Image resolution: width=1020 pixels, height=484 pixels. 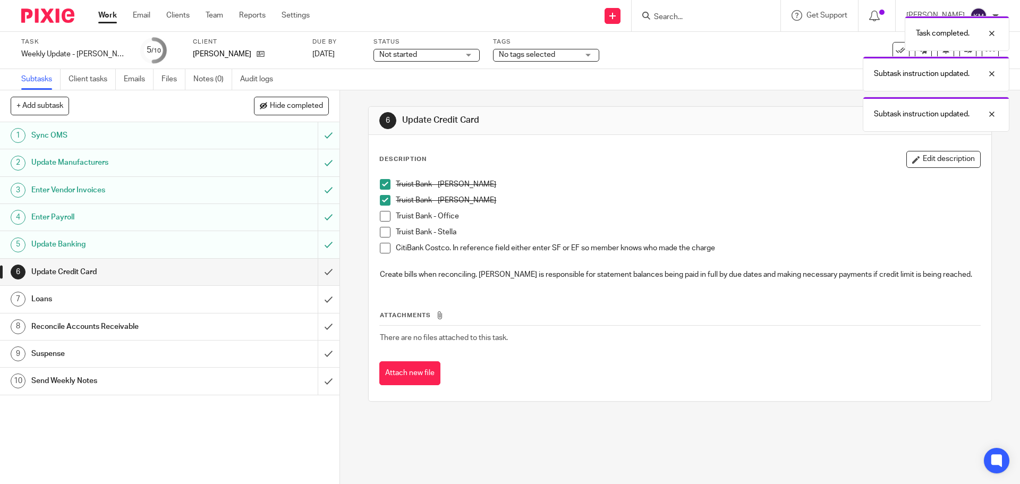 What do you see at coordinates (41, 79) in the screenshot?
I see `a: Subtasks` at bounding box center [41, 79].